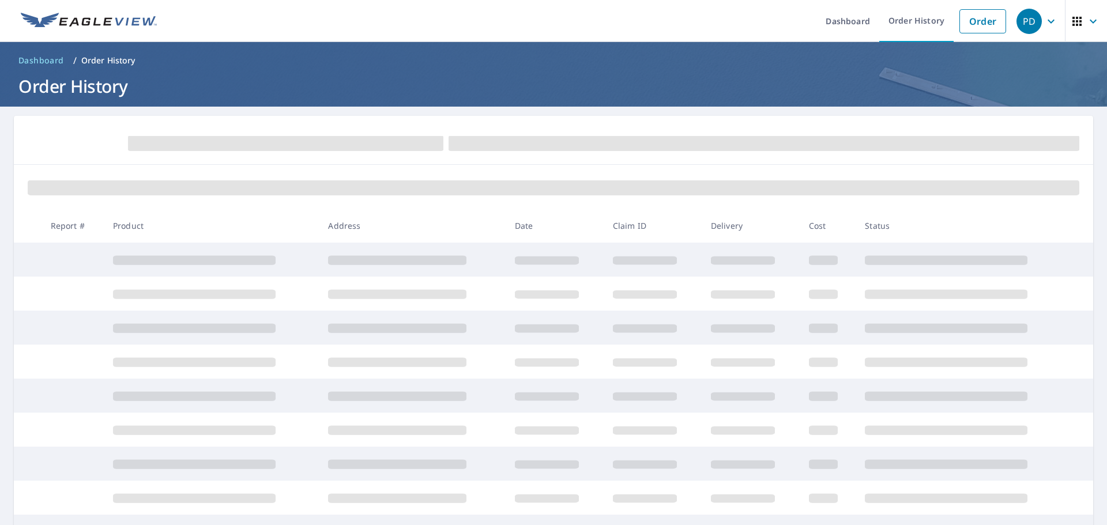 The height and width of the screenshot is (525, 1107). Describe the element at coordinates (211, 225) in the screenshot. I see `th: Product` at that location.